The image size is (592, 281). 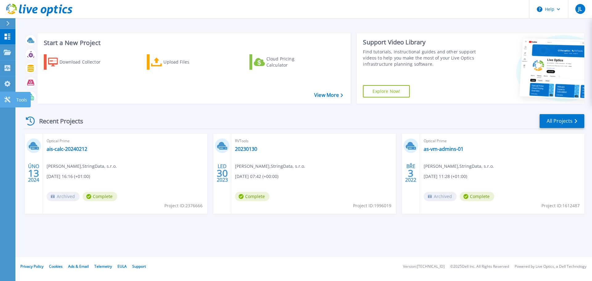 I want to click on div: ÚNO 2024, so click(x=34, y=173).